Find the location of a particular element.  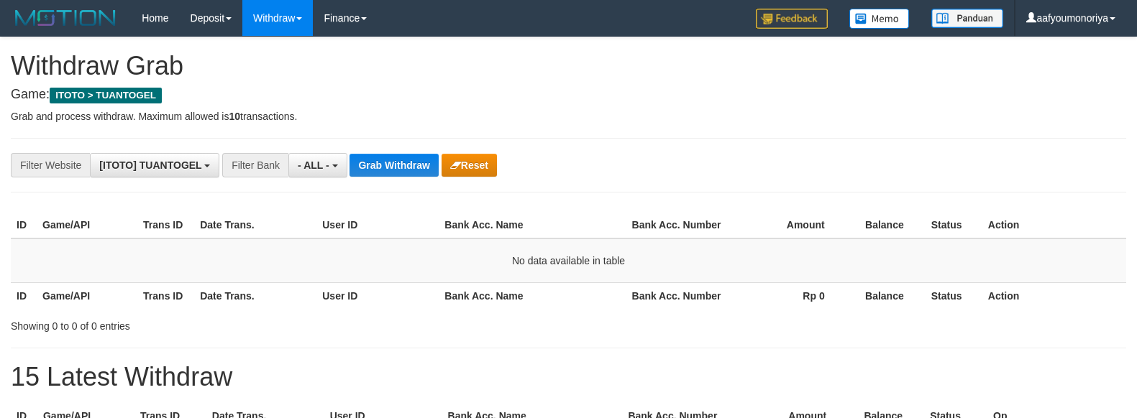

p: Grab and process withdraw. Maximum allowed is transactions. is located at coordinates (568, 116).